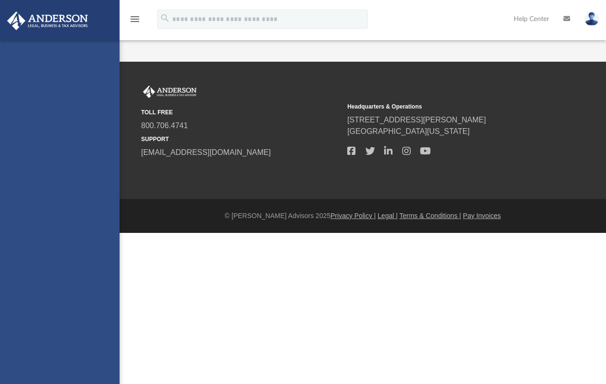 This screenshot has width=606, height=384. Describe the element at coordinates (165, 125) in the screenshot. I see `a: 800.706.4741` at that location.